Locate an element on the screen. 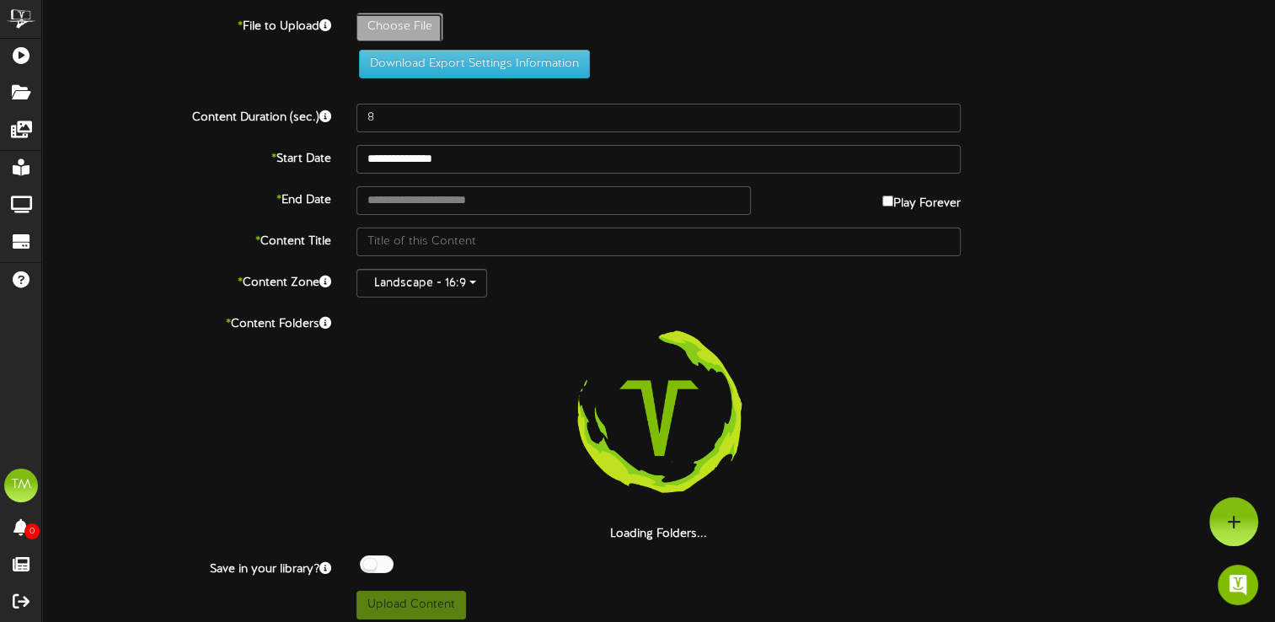 This screenshot has width=1275, height=622. div: Open Intercom Messenger is located at coordinates (1238, 585).